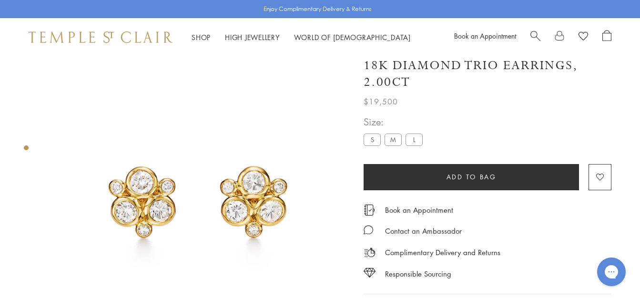  Describe the element at coordinates (381, 101) in the screenshot. I see `span: $19,500` at that location.